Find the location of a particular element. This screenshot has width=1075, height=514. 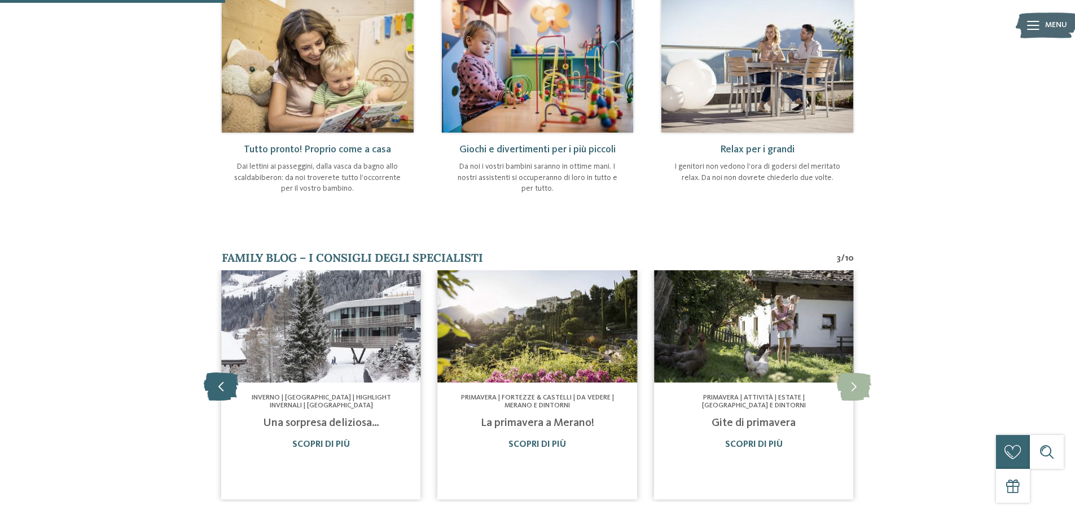

span: Family Blog – i consigli degli specialisti is located at coordinates (352, 257).